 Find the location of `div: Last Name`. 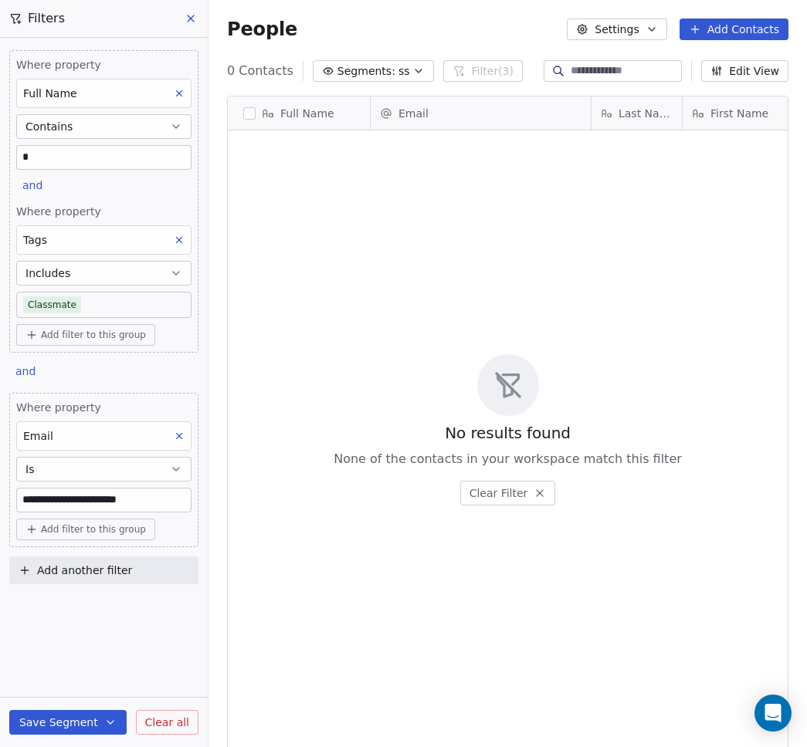

div: Last Name is located at coordinates (636, 113).